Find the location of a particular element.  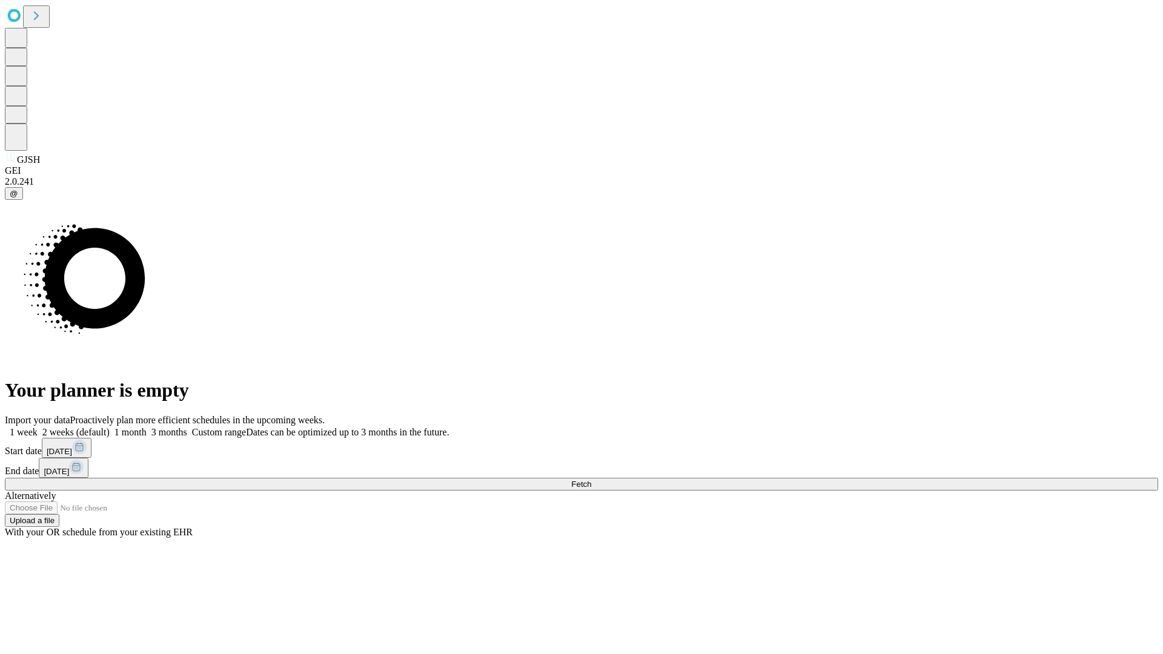

span: 2 weeks (default) is located at coordinates (76, 432).